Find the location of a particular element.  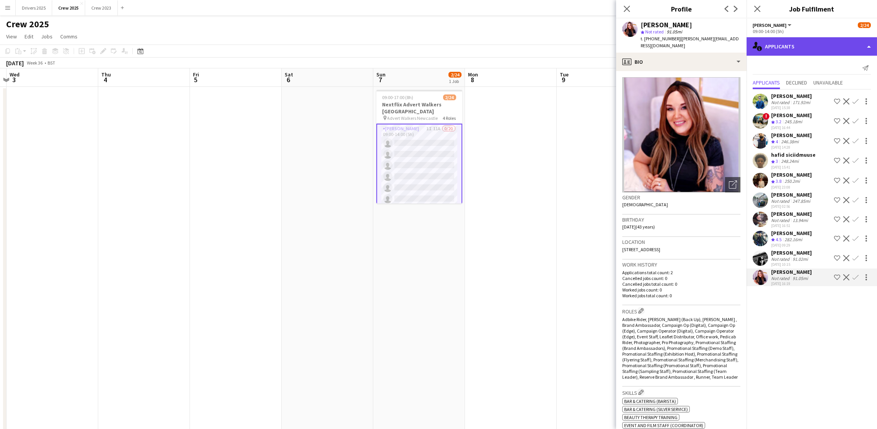

span: Declined is located at coordinates (797, 83).